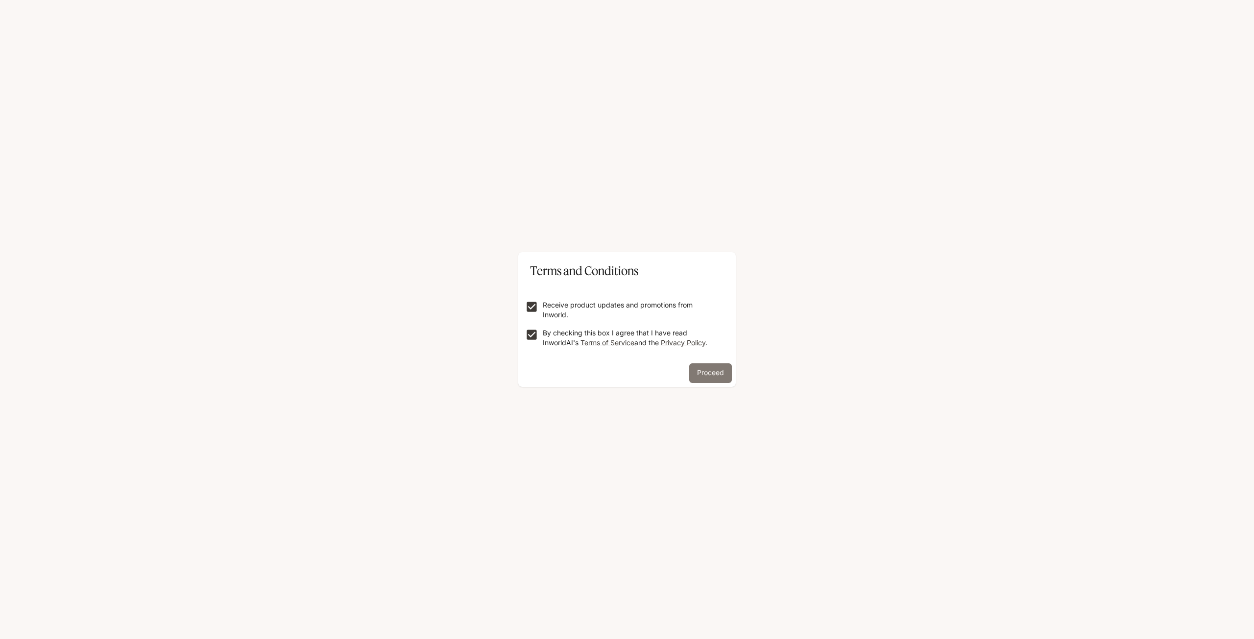  What do you see at coordinates (631, 338) in the screenshot?
I see `p: By checking this box I agree that I have read InworldAI's and the .` at bounding box center [631, 338].